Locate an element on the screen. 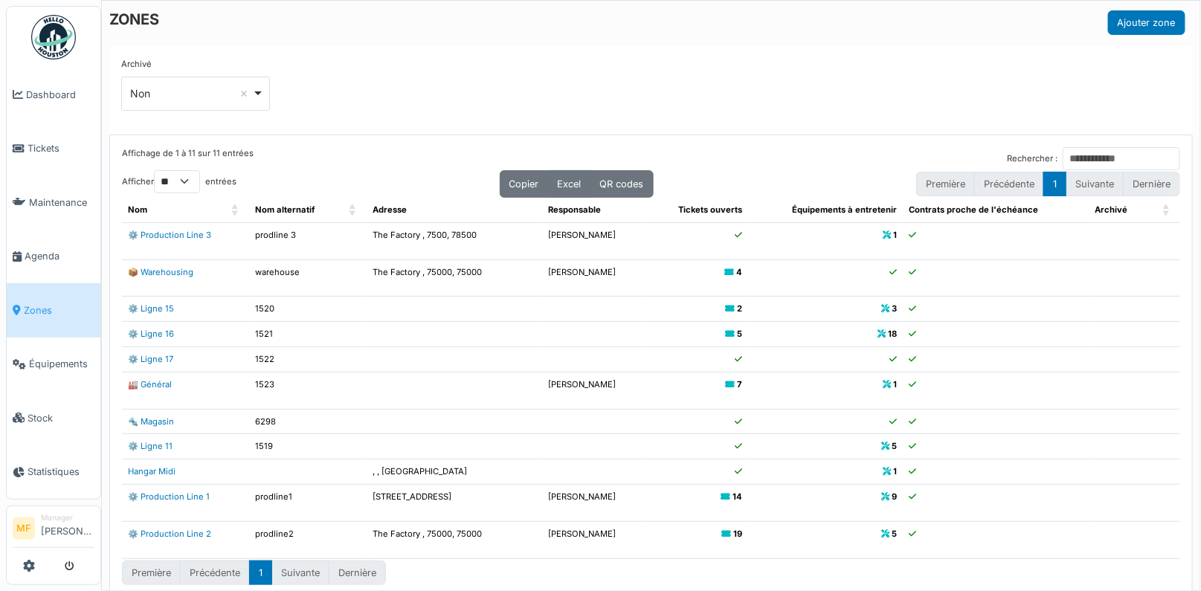 The image size is (1201, 591). button: Remove item: 'false' is located at coordinates (244, 94).